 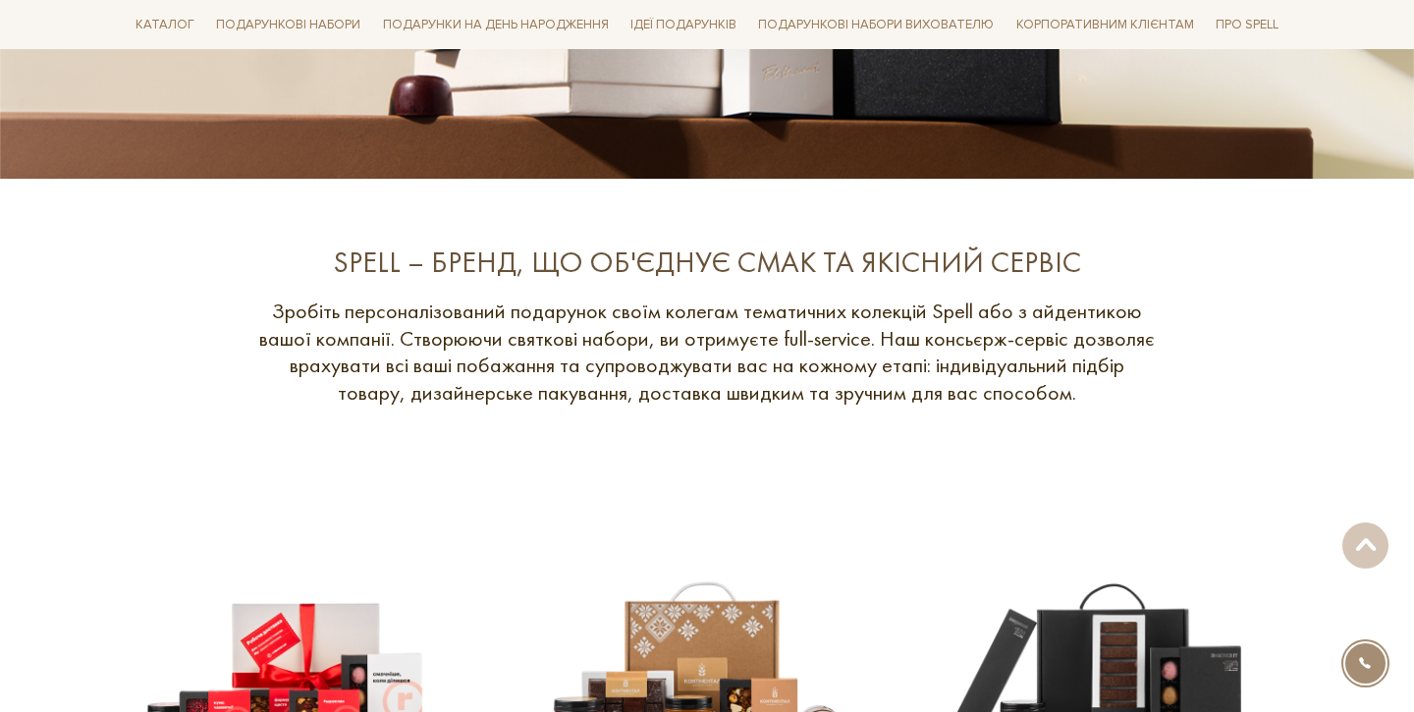 I want to click on a: Подарунки на День народження, so click(x=496, y=25).